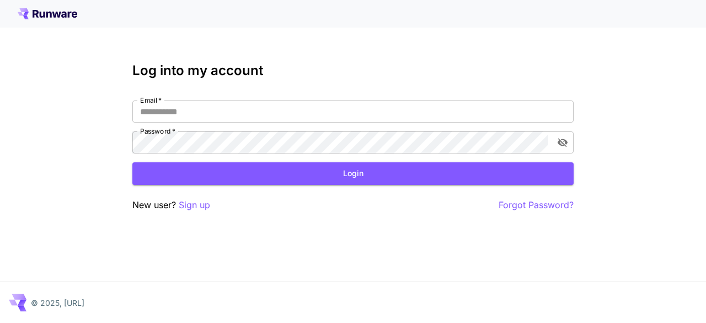 The width and height of the screenshot is (706, 323). What do you see at coordinates (353, 173) in the screenshot?
I see `button: Login` at bounding box center [353, 173].